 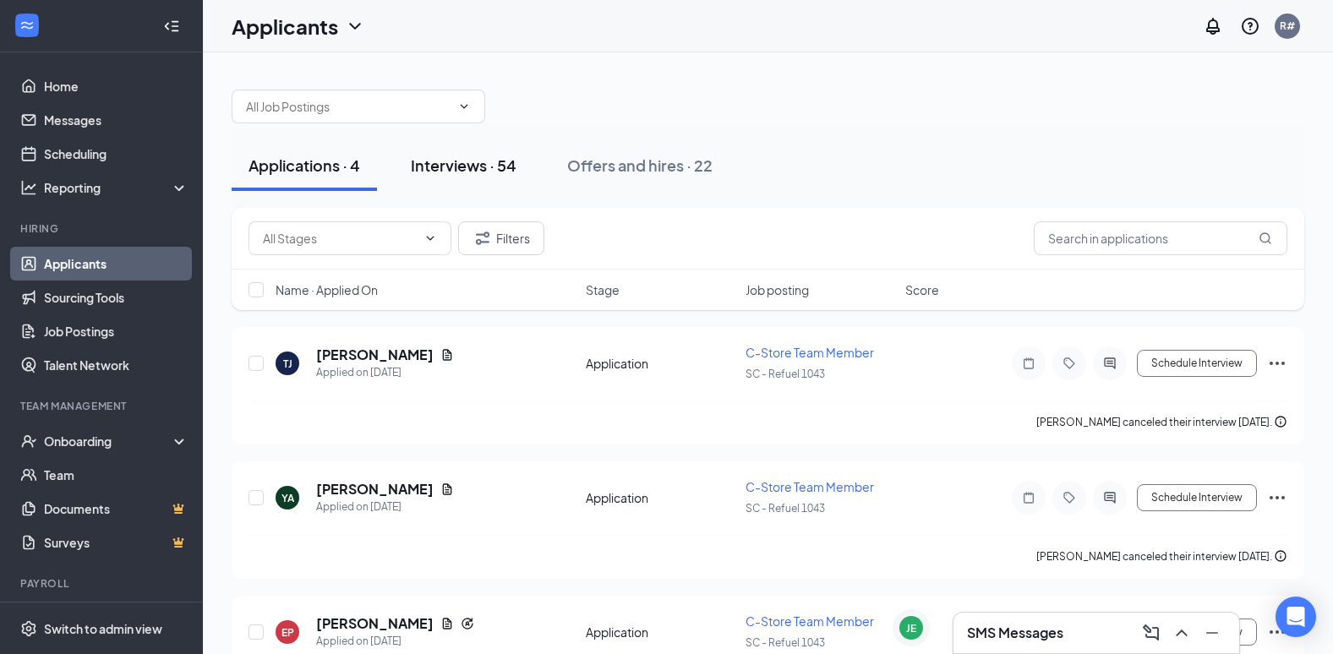 I want to click on a: Home, so click(x=116, y=86).